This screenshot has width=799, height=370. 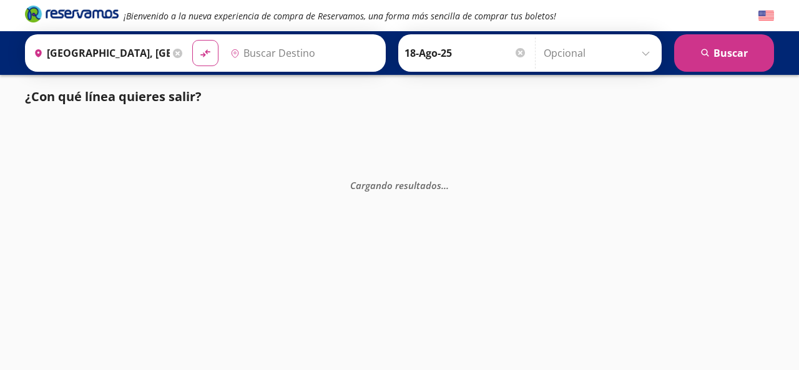 I want to click on input: Buscar Destino, so click(x=302, y=53).